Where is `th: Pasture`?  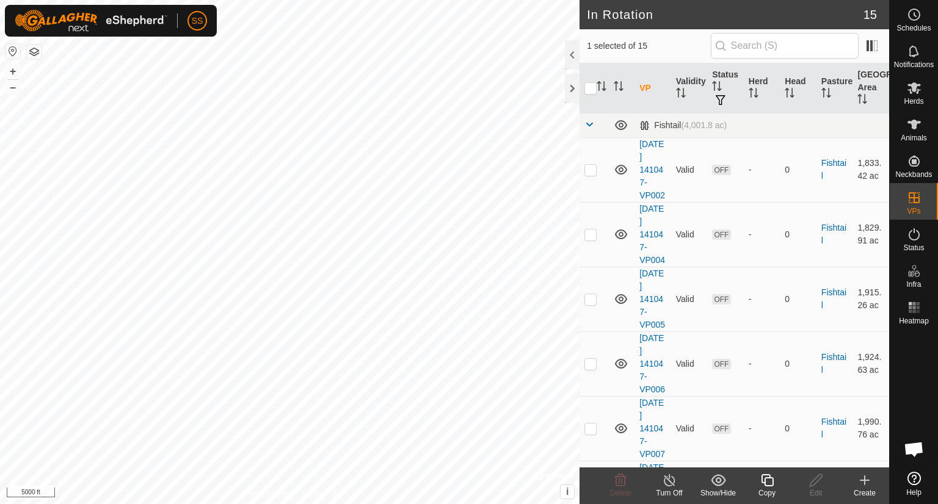 th: Pasture is located at coordinates (835, 89).